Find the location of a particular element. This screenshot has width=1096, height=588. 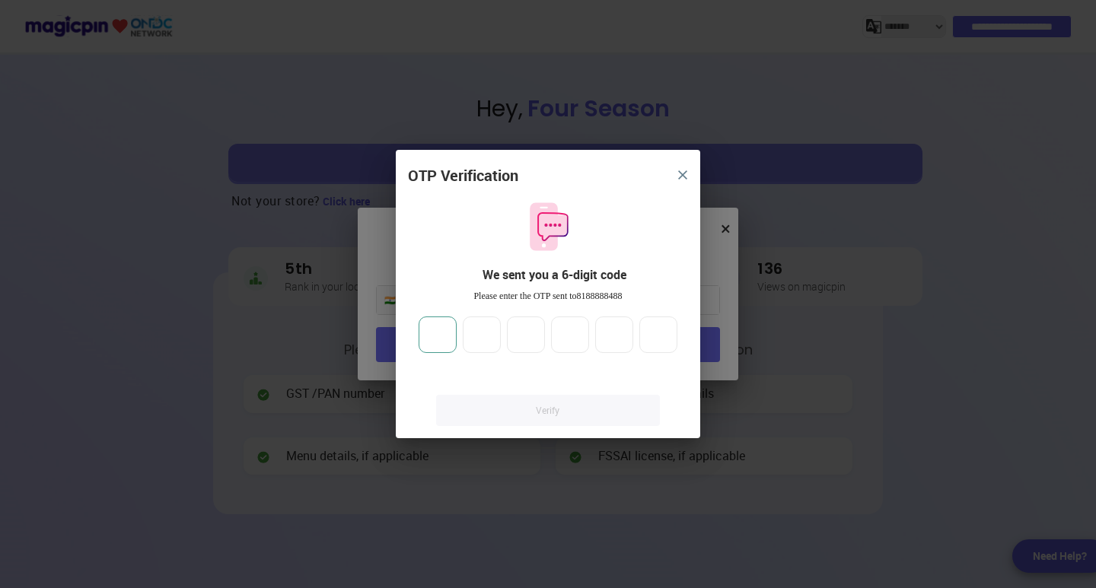

a: Verify is located at coordinates (548, 410).